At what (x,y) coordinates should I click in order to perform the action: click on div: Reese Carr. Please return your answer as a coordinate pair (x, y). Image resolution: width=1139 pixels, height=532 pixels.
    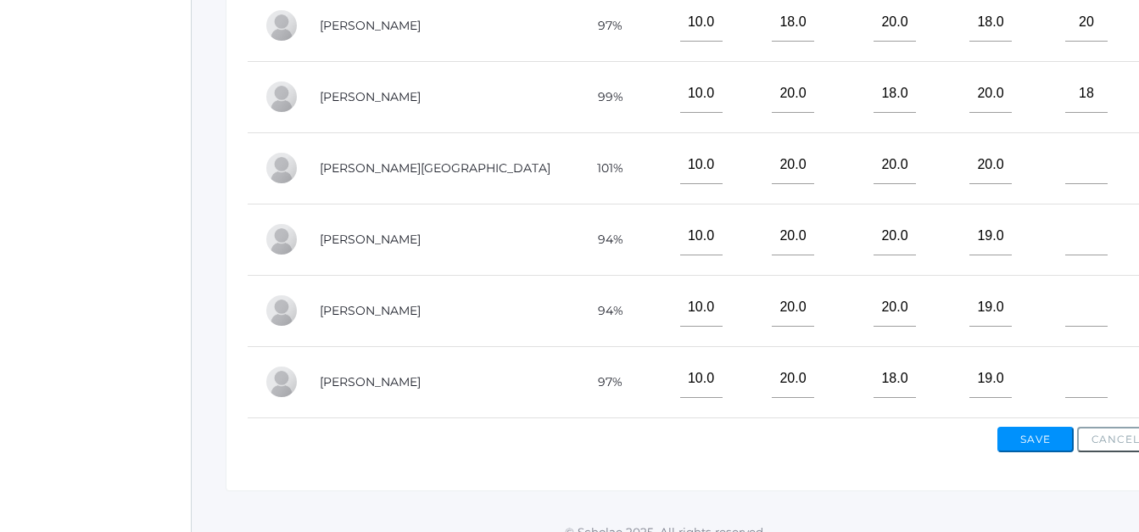
    Looking at the image, I should click on (282, 25).